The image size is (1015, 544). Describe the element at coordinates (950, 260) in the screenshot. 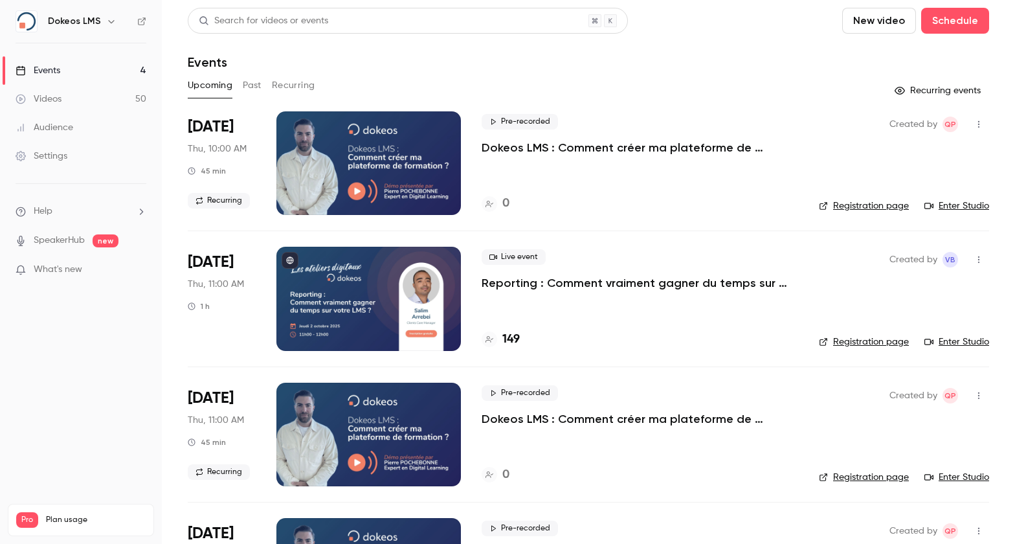

I see `span: Vasileos Beck` at that location.